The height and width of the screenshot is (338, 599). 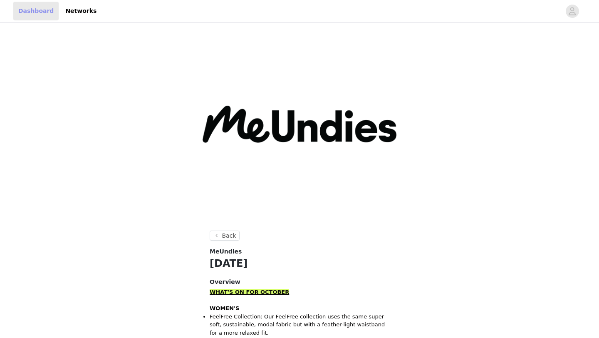 I want to click on strong: W, so click(x=213, y=292).